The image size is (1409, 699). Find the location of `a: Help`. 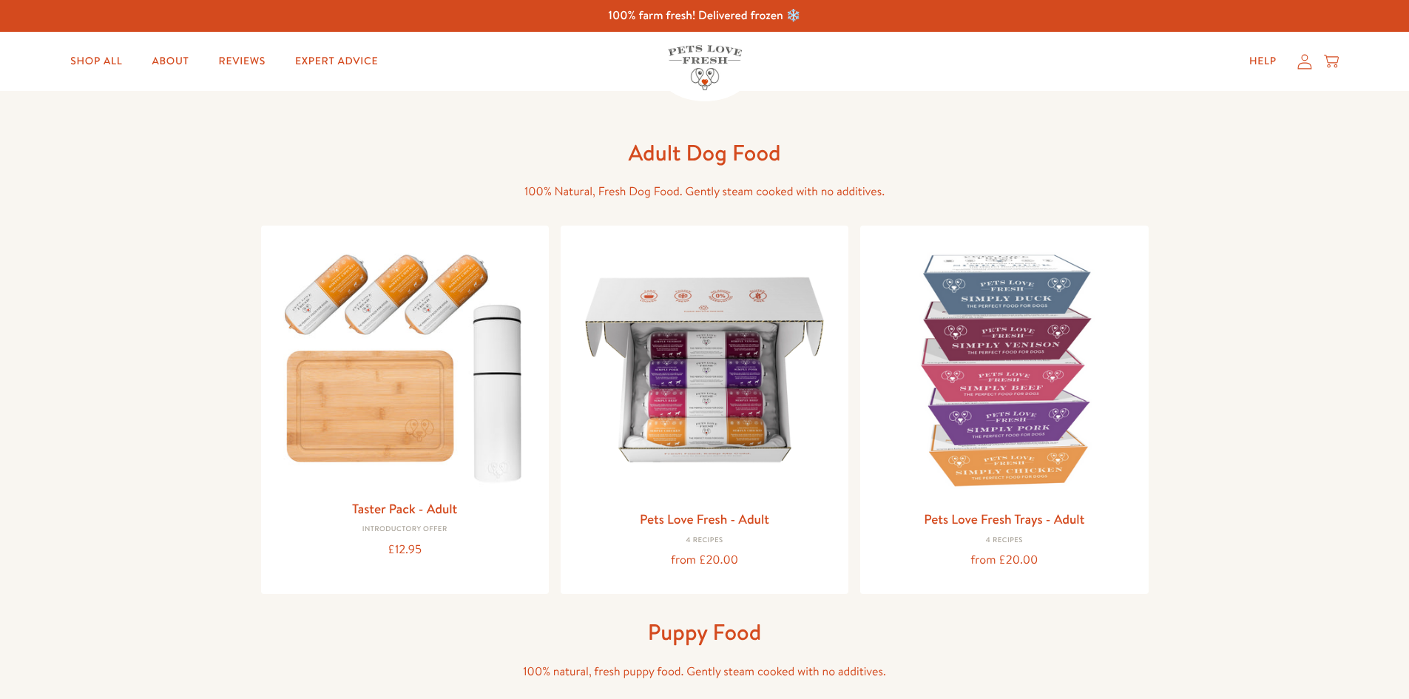

a: Help is located at coordinates (1262, 61).